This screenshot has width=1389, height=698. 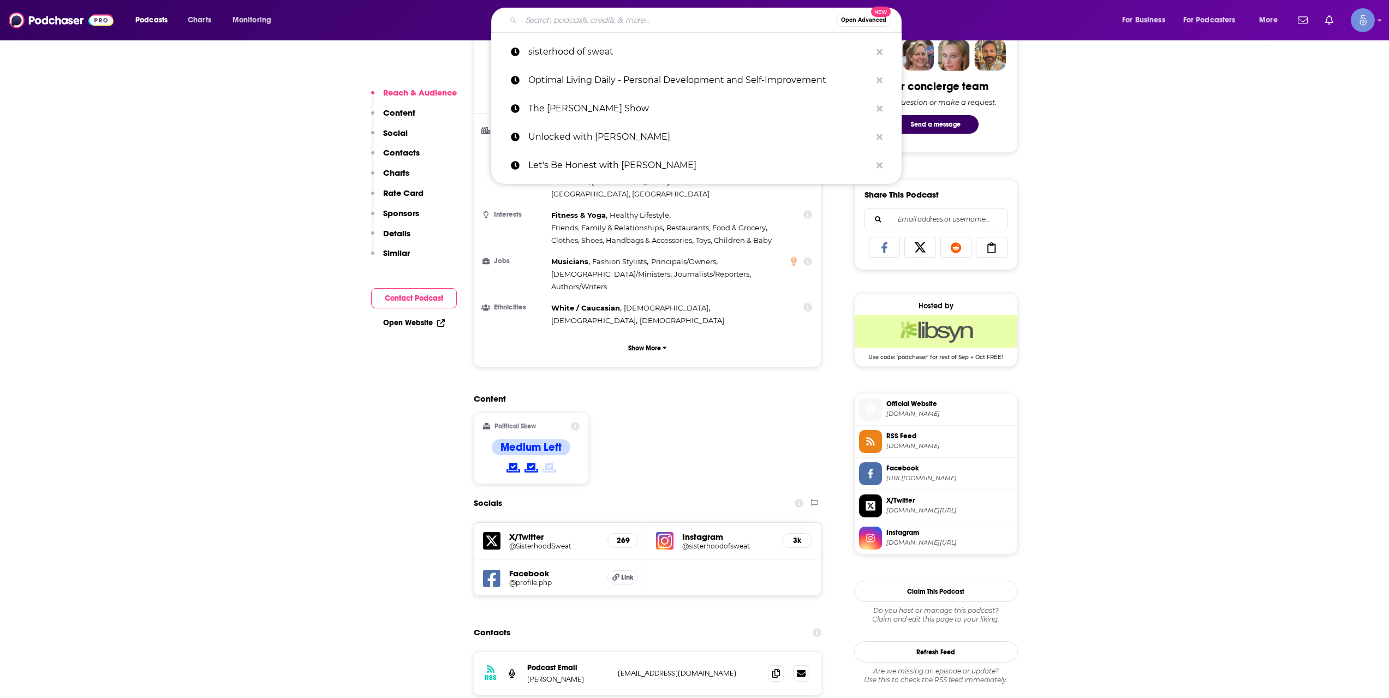 What do you see at coordinates (515, 214) in the screenshot?
I see `h3: Interests` at bounding box center [515, 214].